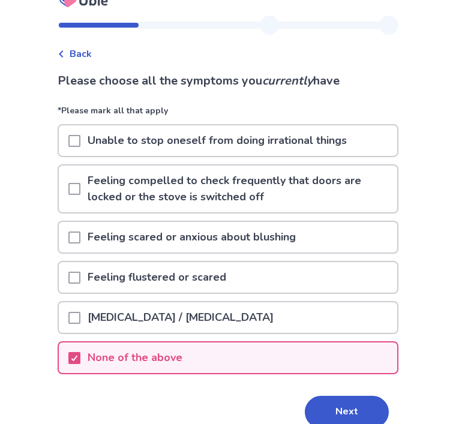 The width and height of the screenshot is (456, 424). What do you see at coordinates (191, 237) in the screenshot?
I see `p: Feeling scared or anxious about blushing` at bounding box center [191, 237].